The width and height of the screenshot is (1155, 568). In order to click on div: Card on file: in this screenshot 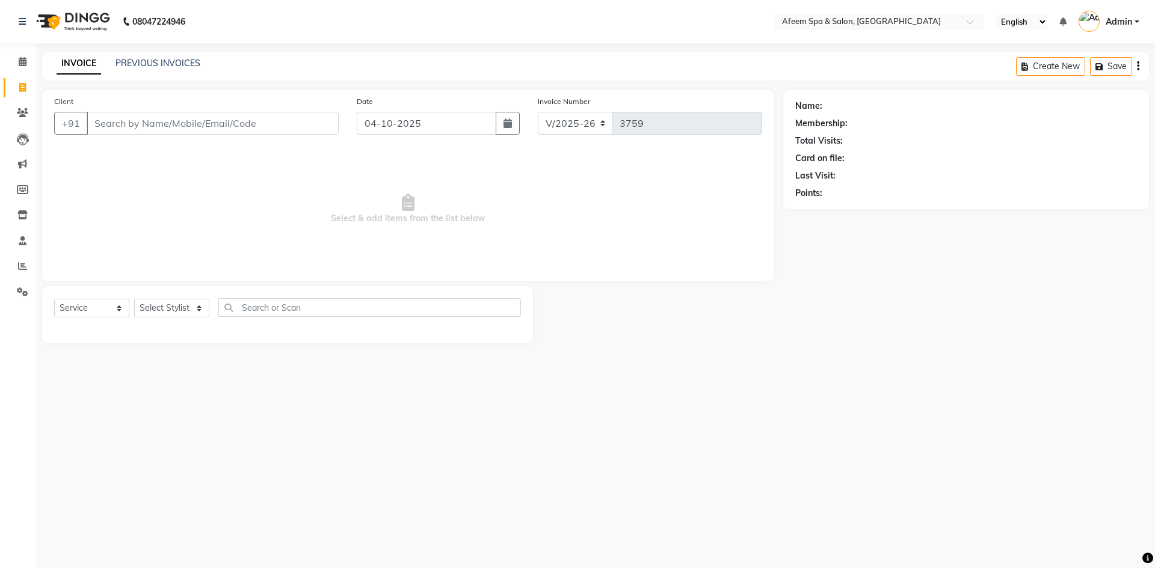, I will do `click(820, 158)`.